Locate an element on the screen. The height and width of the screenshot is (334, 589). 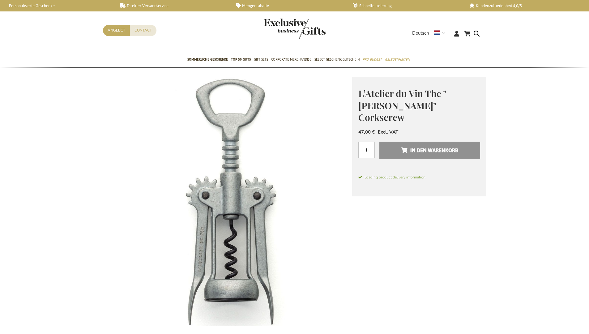
a: Gelegenheiten is located at coordinates (398, 60).